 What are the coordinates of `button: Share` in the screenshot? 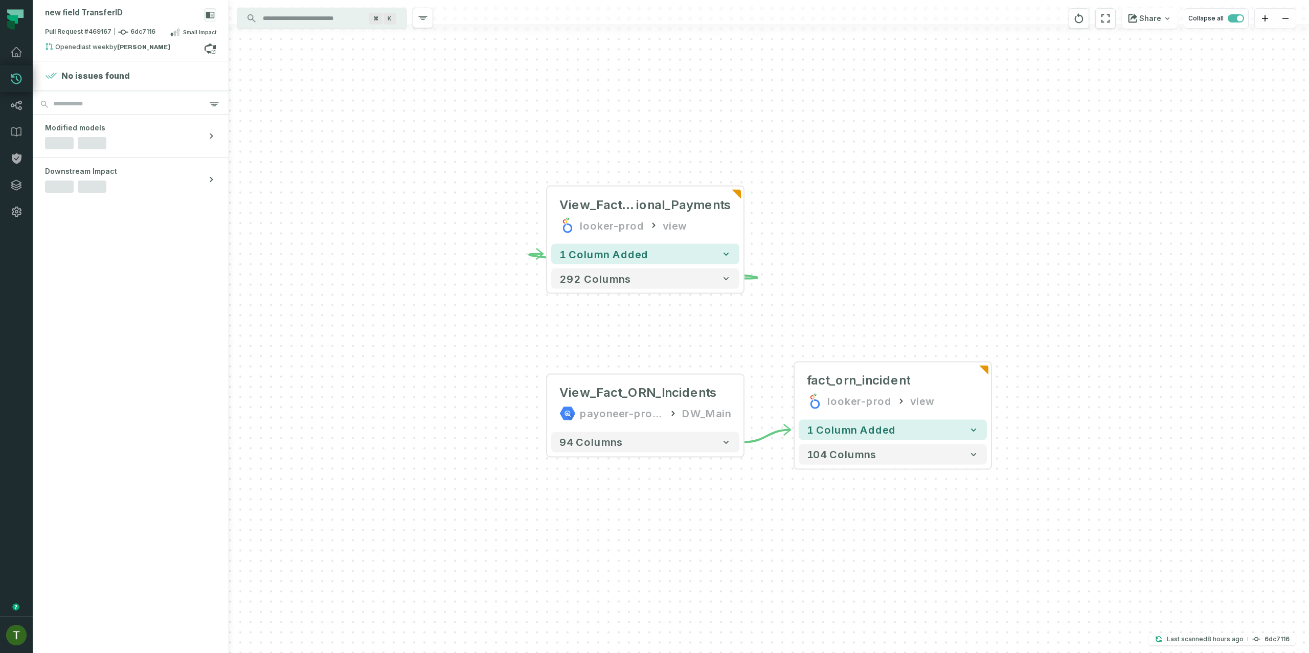 It's located at (1150, 18).